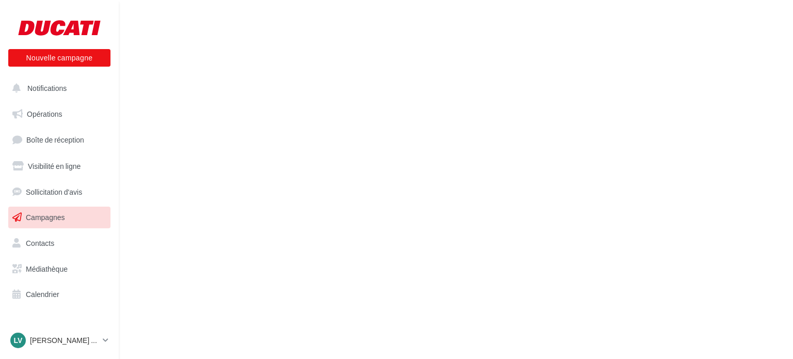 The height and width of the screenshot is (359, 793). Describe the element at coordinates (46, 268) in the screenshot. I see `span: Médiathèque` at that location.